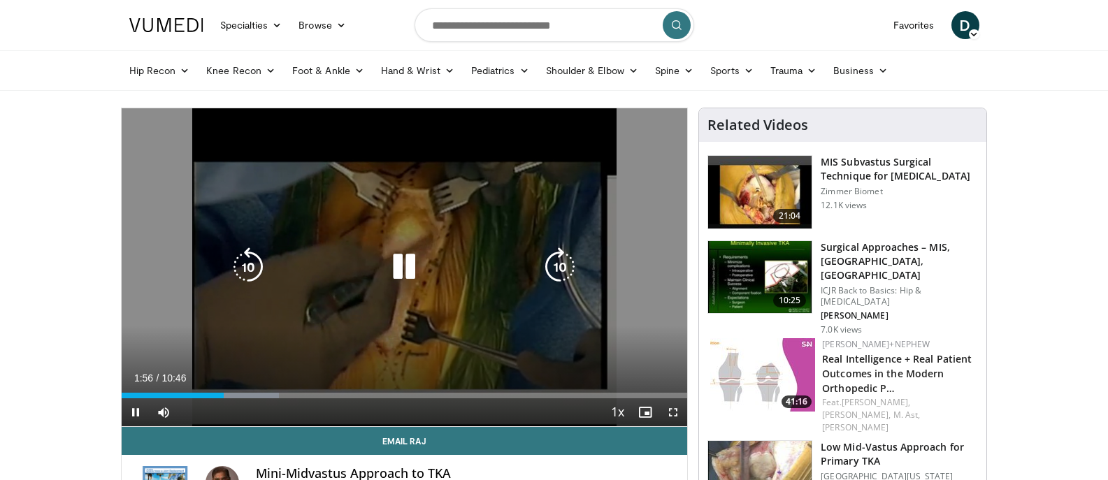  What do you see at coordinates (405, 396) in the screenshot?
I see `div: Progress Bar` at bounding box center [405, 396].